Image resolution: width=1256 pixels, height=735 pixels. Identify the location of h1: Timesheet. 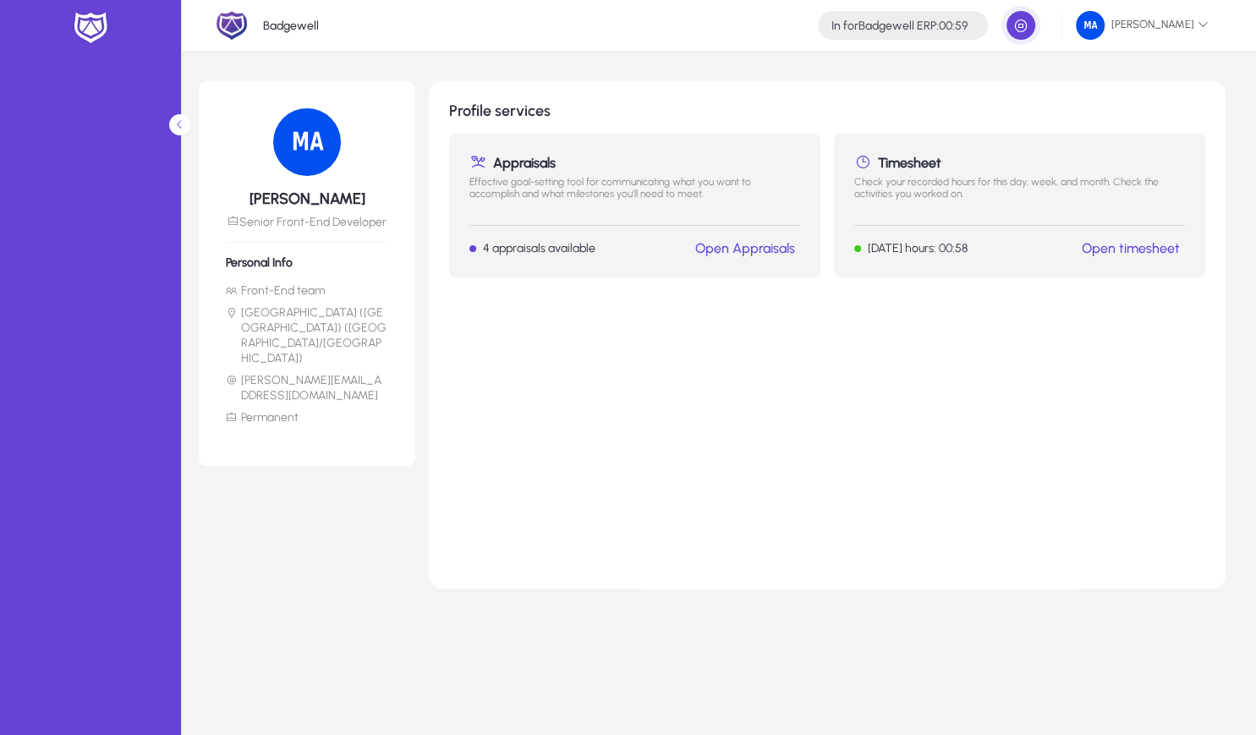
(1019, 162).